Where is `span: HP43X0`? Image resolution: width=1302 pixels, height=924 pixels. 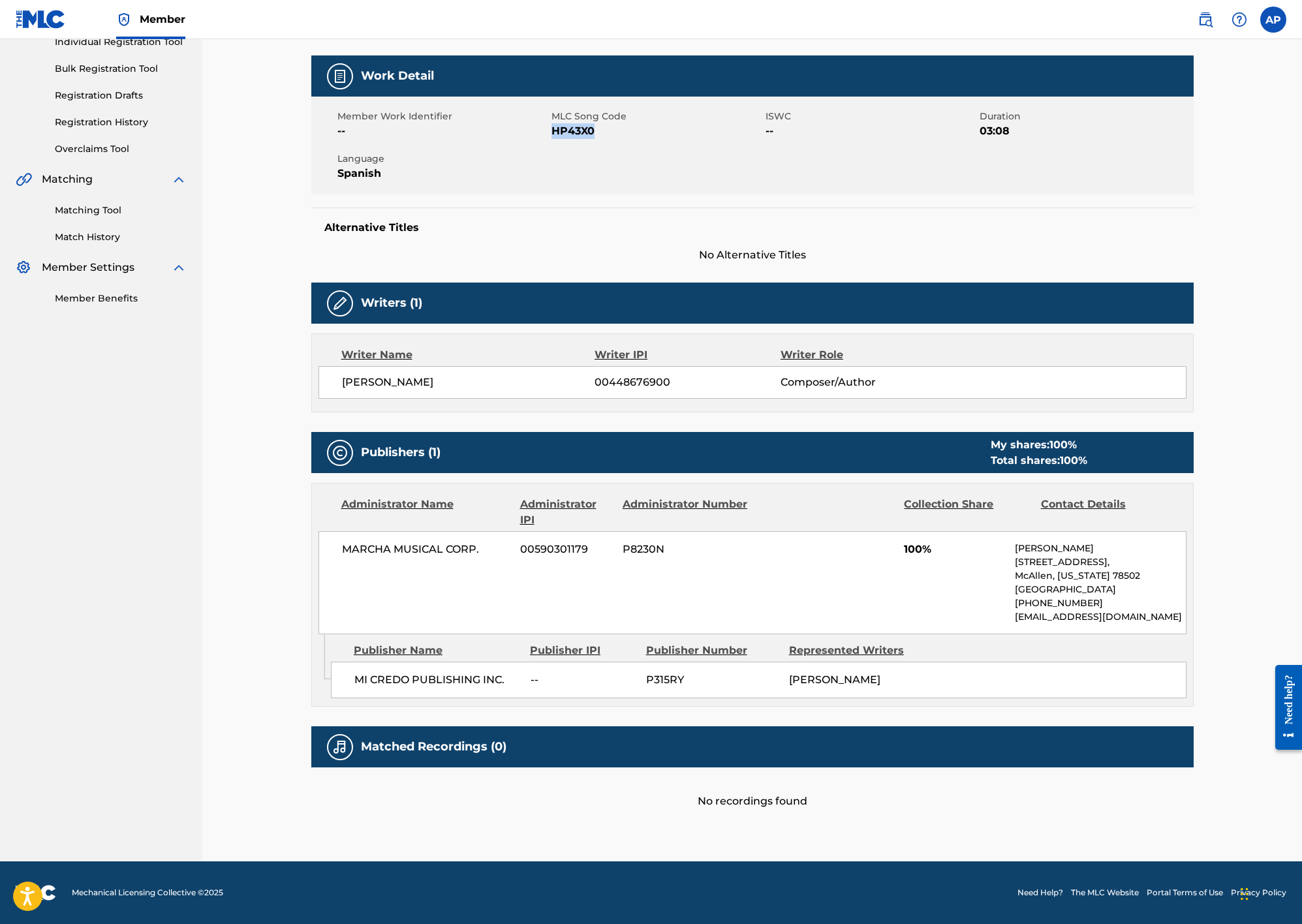 span: HP43X0 is located at coordinates (656, 132).